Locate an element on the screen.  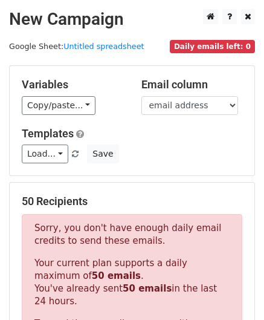
small: Google Sheet: is located at coordinates (77, 46).